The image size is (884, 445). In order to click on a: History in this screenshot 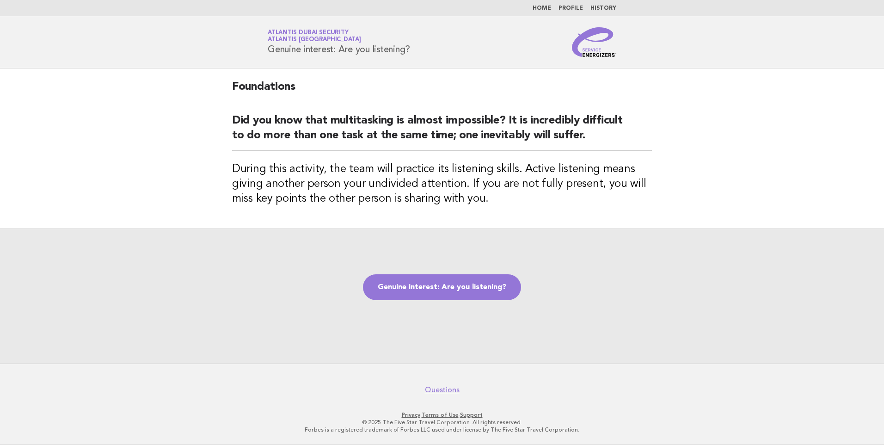, I will do `click(604, 8)`.